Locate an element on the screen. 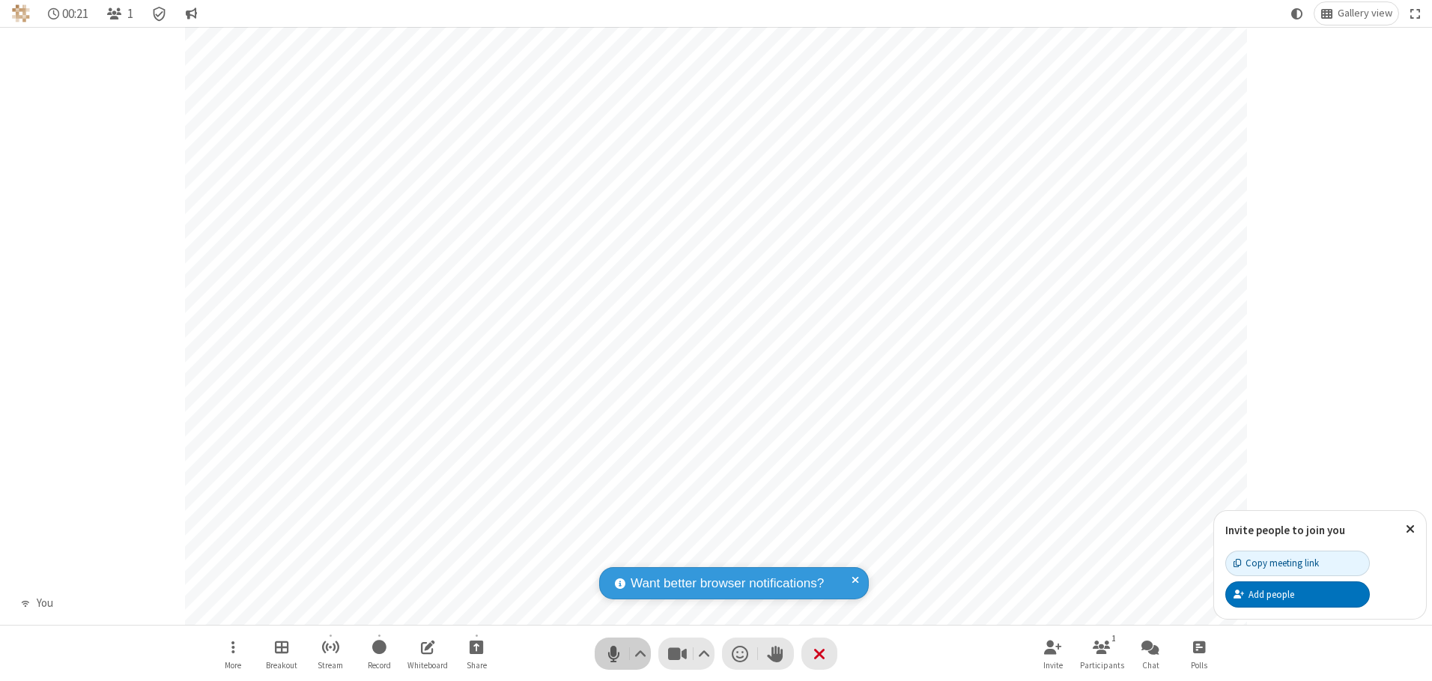 This screenshot has height=681, width=1432. button: Open menu is located at coordinates (233, 653).